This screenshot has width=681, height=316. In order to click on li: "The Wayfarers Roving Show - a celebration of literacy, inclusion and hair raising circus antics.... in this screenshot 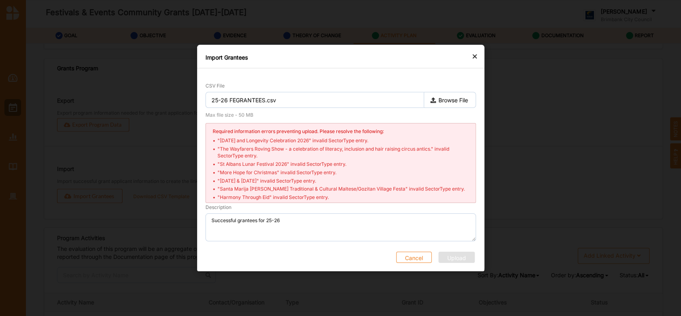, I will do `click(343, 152)`.